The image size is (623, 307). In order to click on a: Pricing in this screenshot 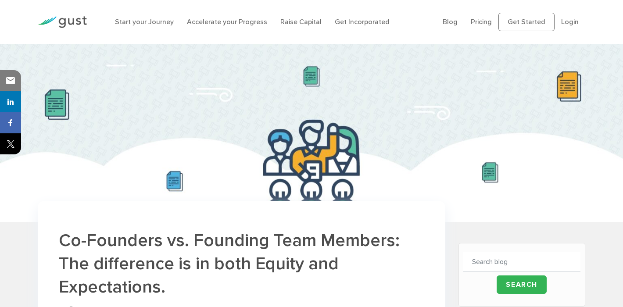, I will do `click(481, 21)`.